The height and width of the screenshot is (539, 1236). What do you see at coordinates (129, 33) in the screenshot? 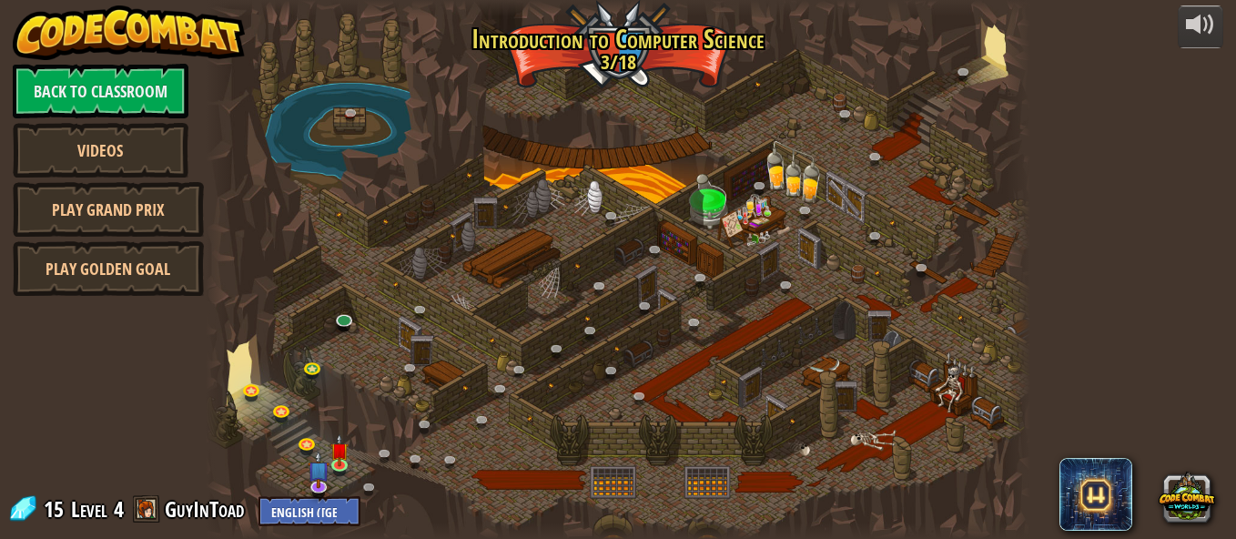
I see `img: CodeCombat - Learn how to code by playing a game` at bounding box center [129, 33].